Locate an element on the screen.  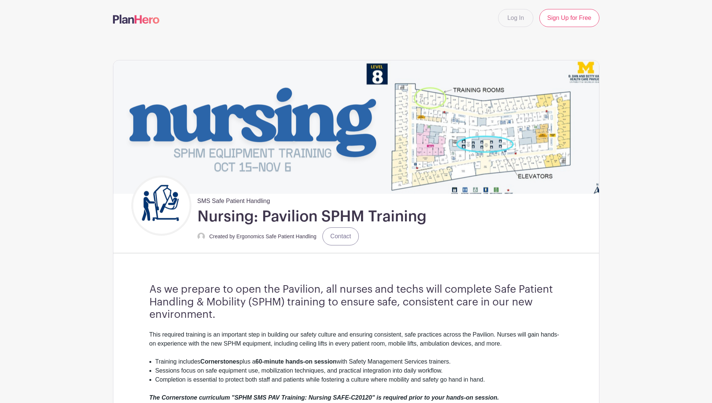
h1: Nursing: Pavilion SPHM Training is located at coordinates (312, 216).